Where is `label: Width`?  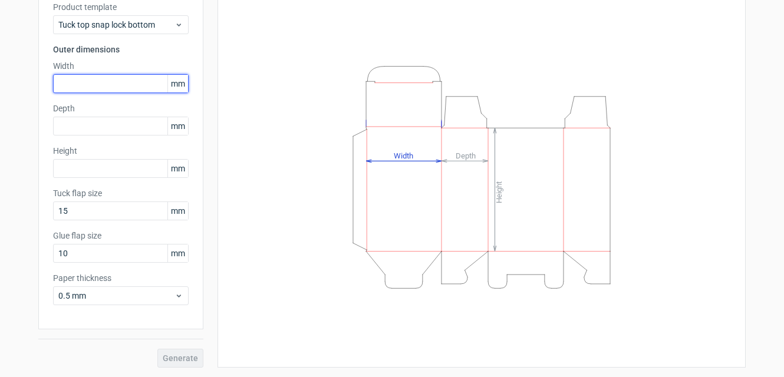 label: Width is located at coordinates (121, 66).